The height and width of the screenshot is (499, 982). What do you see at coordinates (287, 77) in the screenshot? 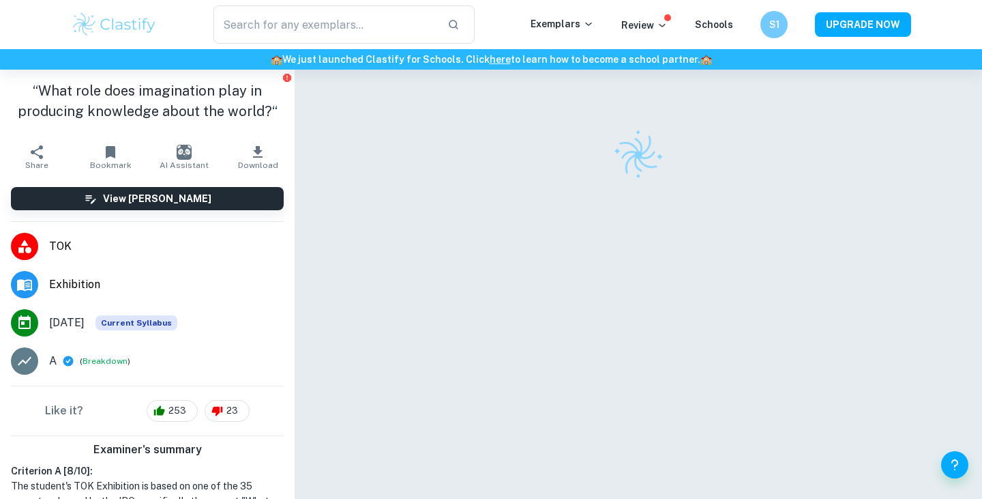
I see `button: Report issue` at bounding box center [287, 77].